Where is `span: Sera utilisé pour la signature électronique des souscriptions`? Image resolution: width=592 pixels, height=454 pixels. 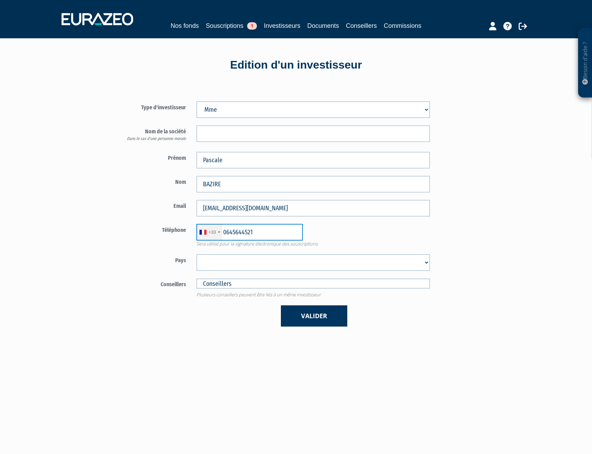
span: Sera utilisé pour la signature électronique des souscriptions is located at coordinates (313, 244).